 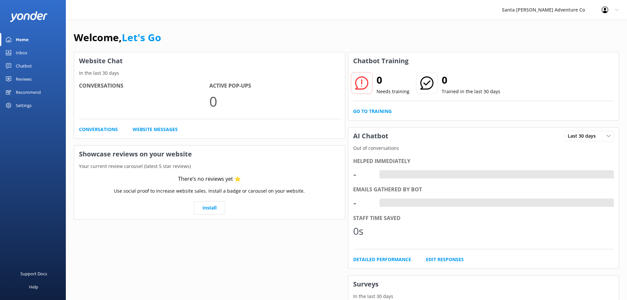 What do you see at coordinates (274, 101) in the screenshot?
I see `p: 0` at bounding box center [274, 101].